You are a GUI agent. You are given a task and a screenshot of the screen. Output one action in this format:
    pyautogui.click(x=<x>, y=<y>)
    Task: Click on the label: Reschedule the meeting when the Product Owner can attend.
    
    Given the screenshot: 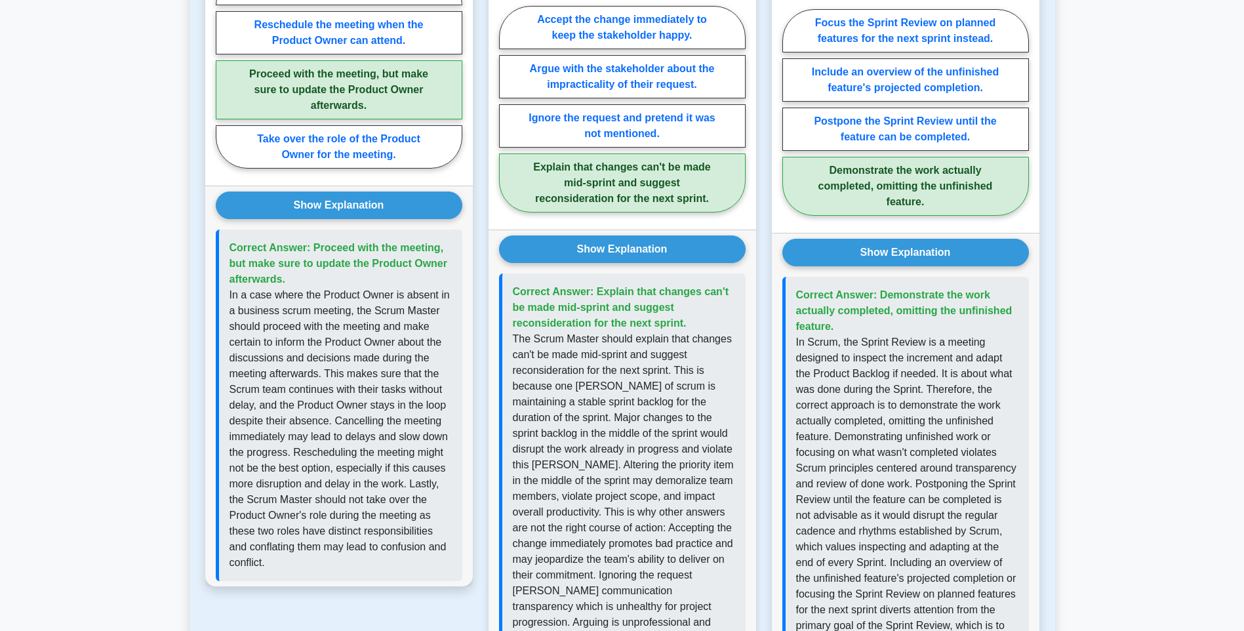 What is the action you would take?
    pyautogui.click(x=339, y=33)
    